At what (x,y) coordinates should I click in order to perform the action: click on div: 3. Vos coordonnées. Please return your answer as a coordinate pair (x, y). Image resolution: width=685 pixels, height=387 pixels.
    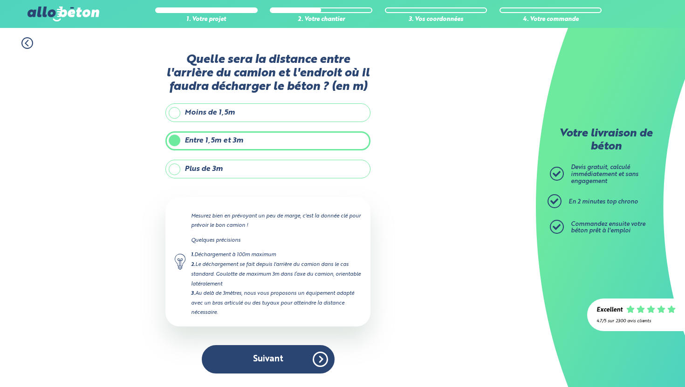
    Looking at the image, I should click on (436, 20).